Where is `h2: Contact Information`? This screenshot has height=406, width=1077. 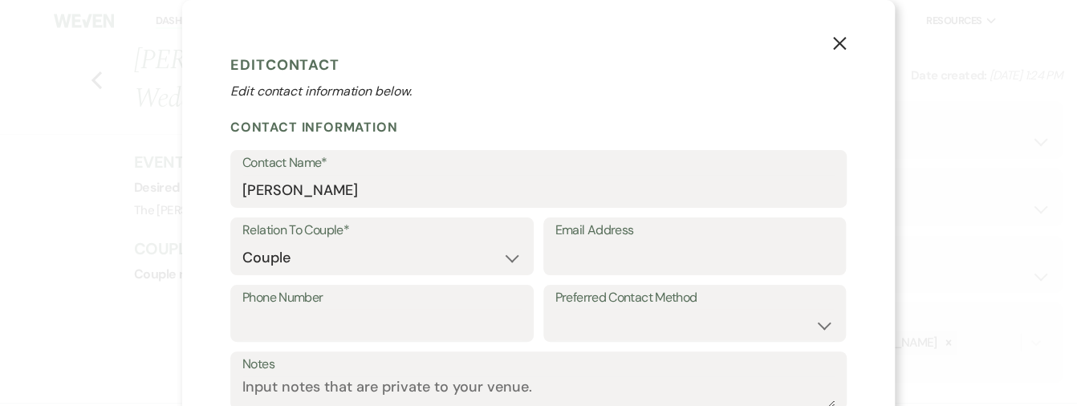
h2: Contact Information is located at coordinates (539, 127).